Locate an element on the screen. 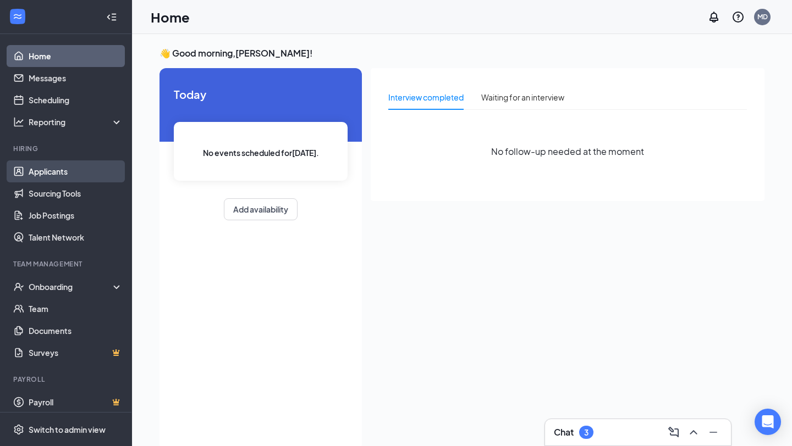 This screenshot has height=446, width=792. div: Open Intercom Messenger is located at coordinates (767, 422).